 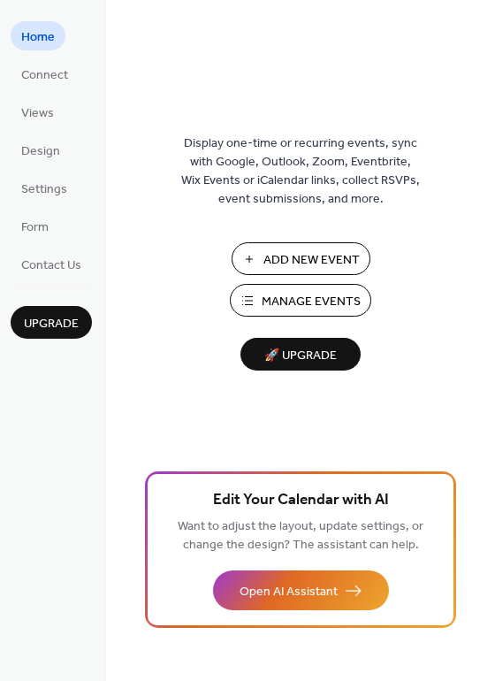 I want to click on span: Design, so click(x=41, y=151).